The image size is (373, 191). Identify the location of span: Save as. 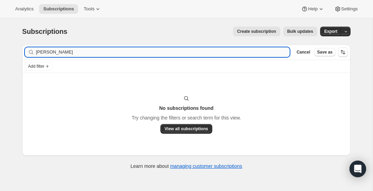
(324, 52).